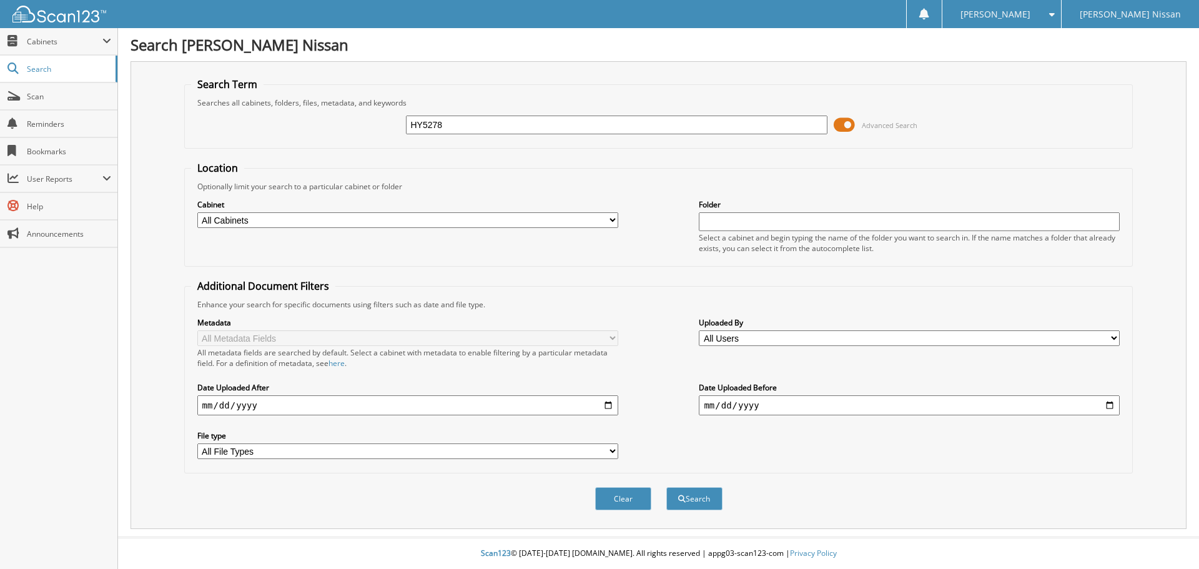 This screenshot has height=569, width=1199. I want to click on div: Enhance your search for specific documents using filters such as date and file type., so click(659, 304).